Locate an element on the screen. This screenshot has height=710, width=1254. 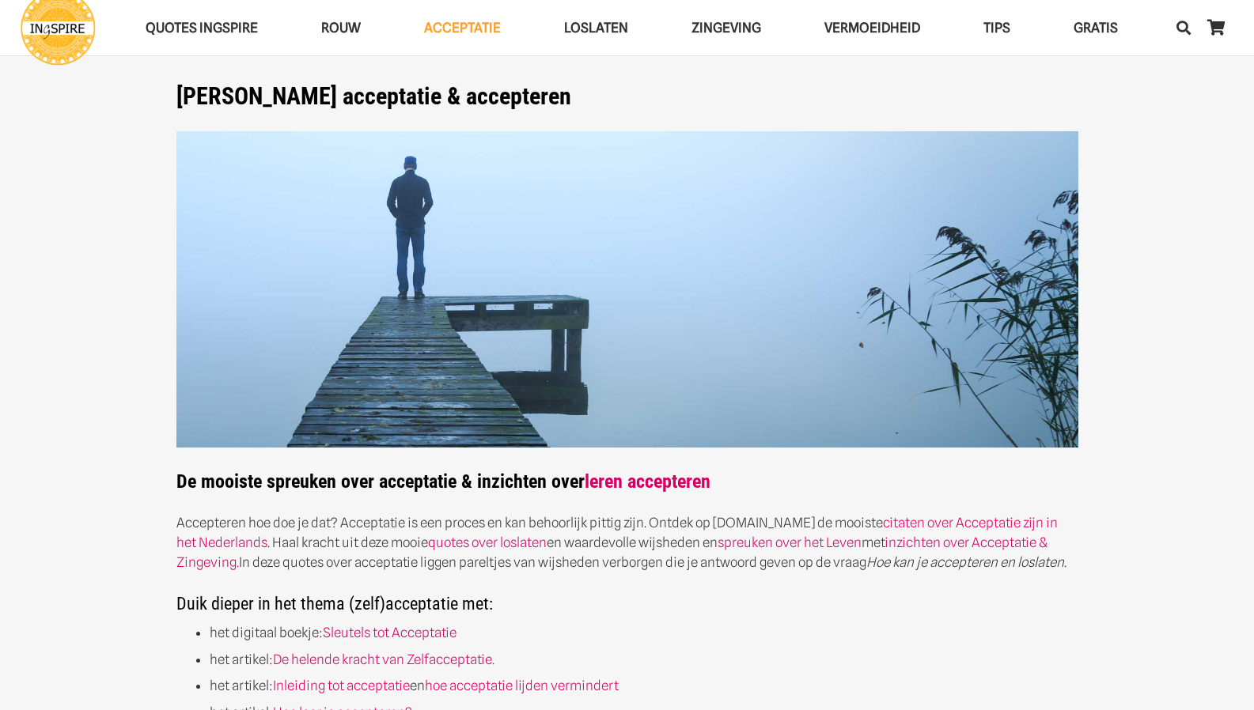
span: Acceptatie is located at coordinates (462, 28).